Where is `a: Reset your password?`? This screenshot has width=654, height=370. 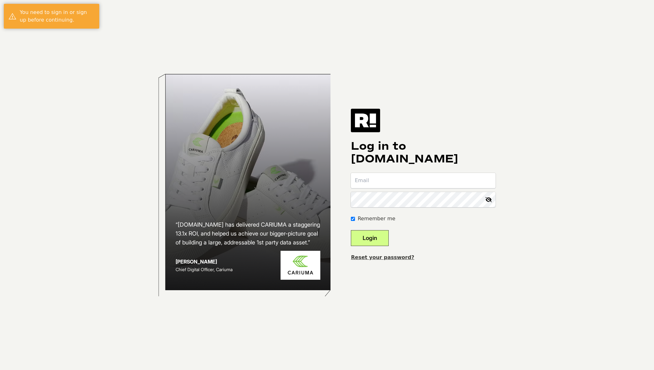 a: Reset your password? is located at coordinates (382, 257).